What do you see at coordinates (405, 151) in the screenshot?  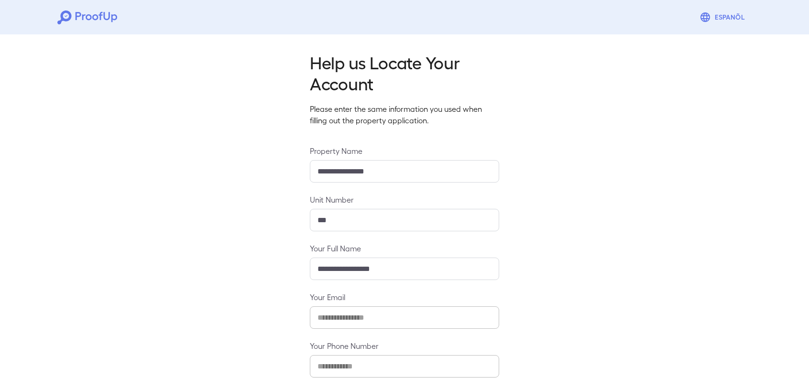 I see `label: Property Name` at bounding box center [405, 151].